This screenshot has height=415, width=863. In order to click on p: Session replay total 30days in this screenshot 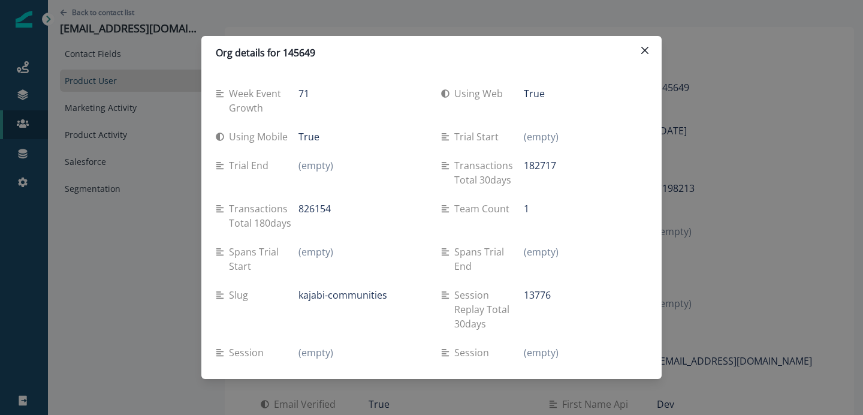, I will do `click(489, 309)`.